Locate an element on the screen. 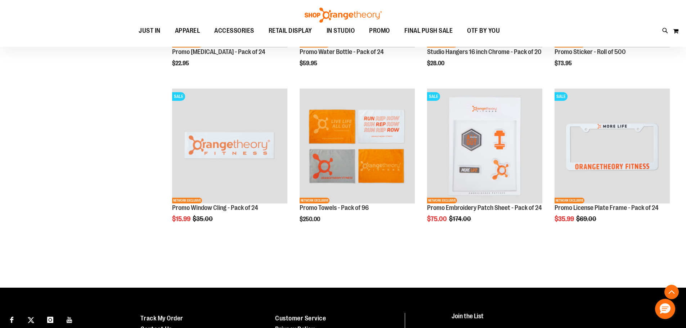  span: PROMO is located at coordinates (380, 31).